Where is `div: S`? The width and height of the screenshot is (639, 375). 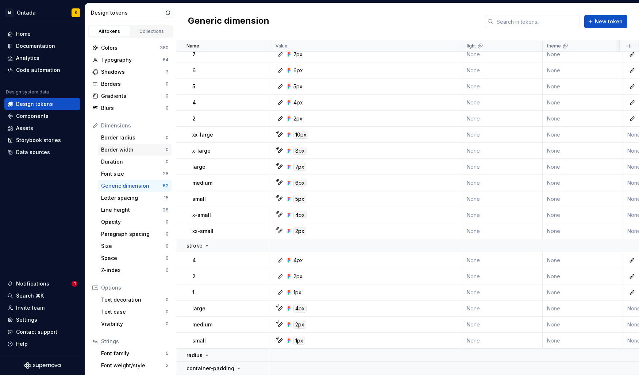 div: S is located at coordinates (76, 13).